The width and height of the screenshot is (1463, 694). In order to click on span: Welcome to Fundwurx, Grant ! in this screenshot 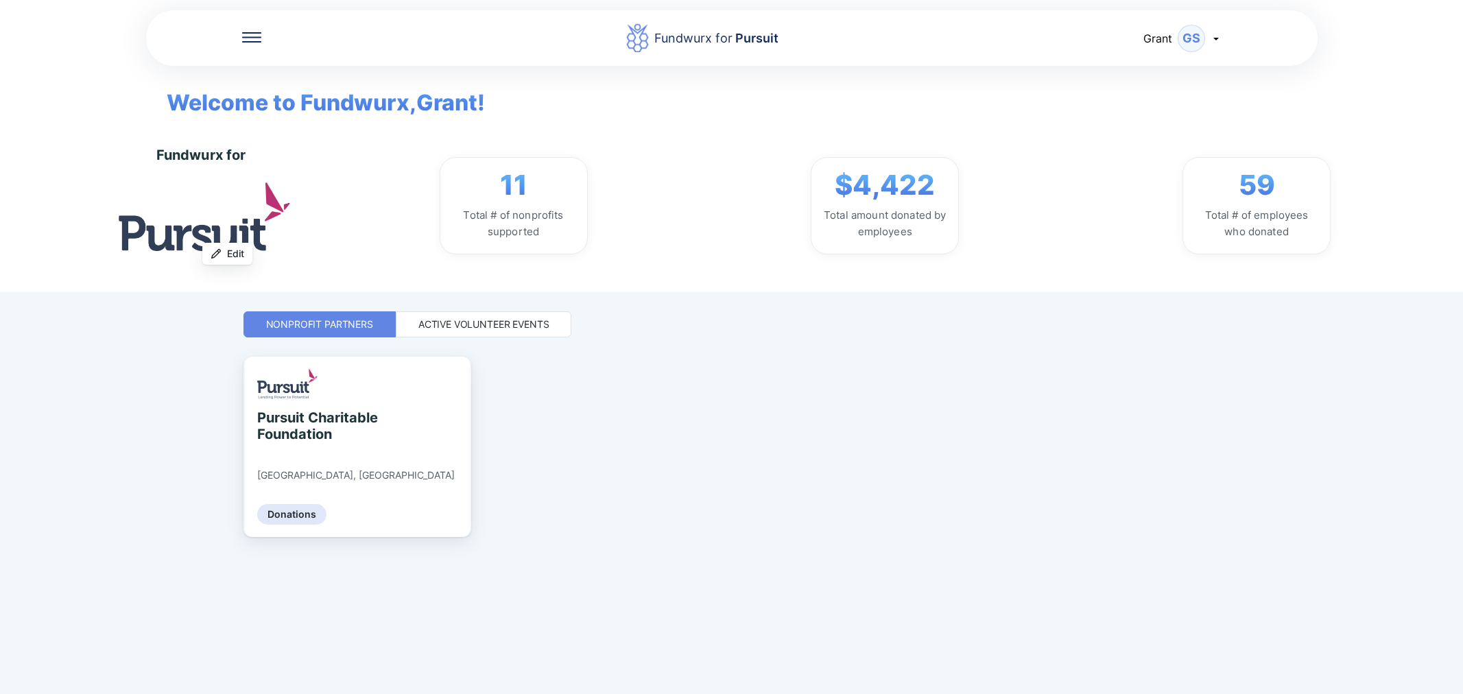, I will do `click(316, 93)`.